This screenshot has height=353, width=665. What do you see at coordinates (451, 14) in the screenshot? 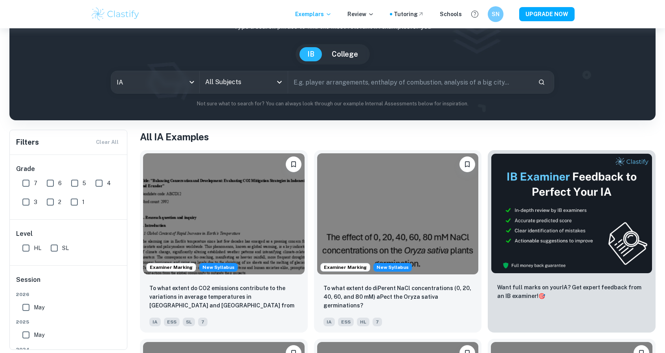
I see `a: Schools` at bounding box center [451, 14].